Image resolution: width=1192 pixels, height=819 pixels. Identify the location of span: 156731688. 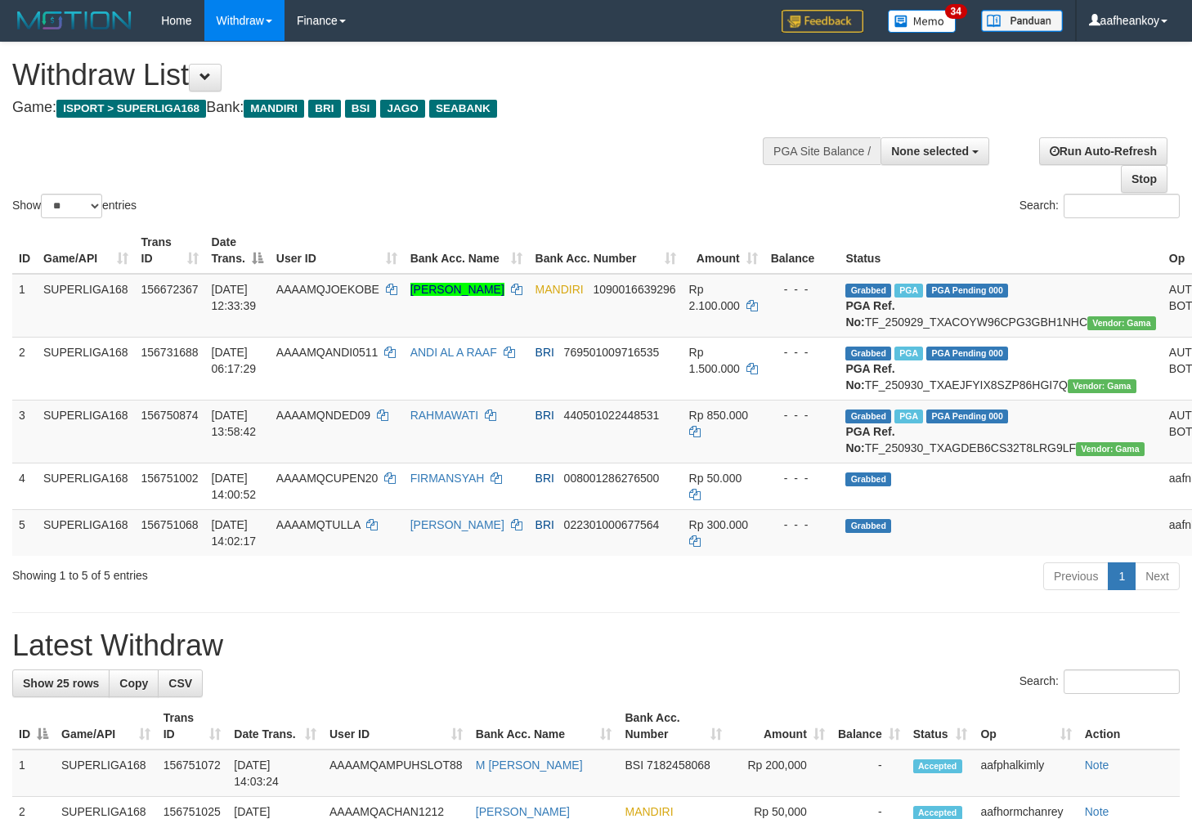
(170, 352).